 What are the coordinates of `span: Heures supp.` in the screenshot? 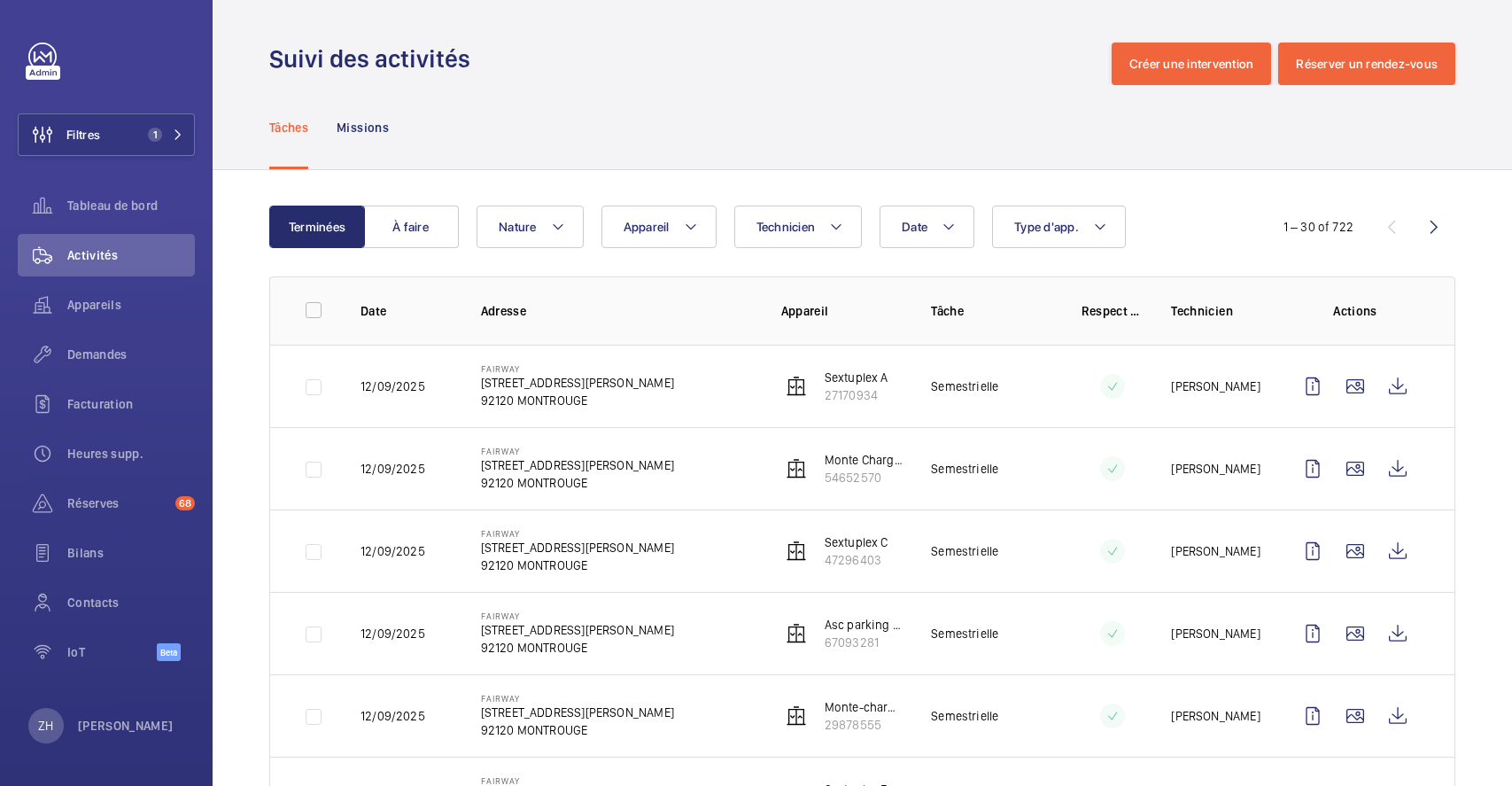 It's located at (131, 454).